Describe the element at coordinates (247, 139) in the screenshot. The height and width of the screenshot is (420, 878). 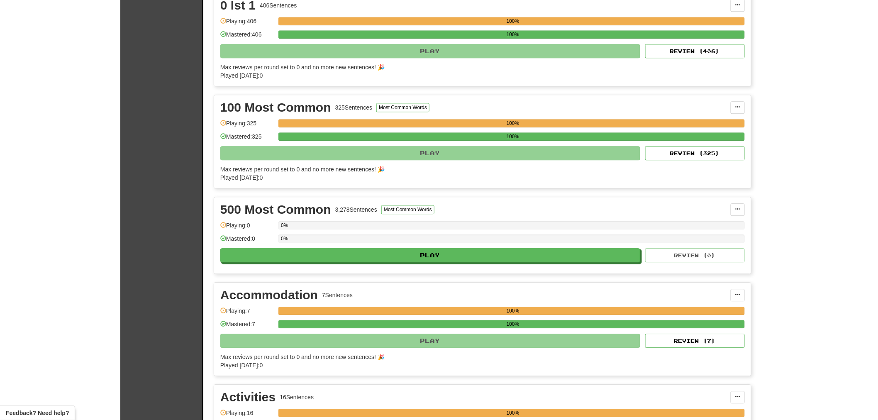
I see `div: Mastered: 325` at that location.